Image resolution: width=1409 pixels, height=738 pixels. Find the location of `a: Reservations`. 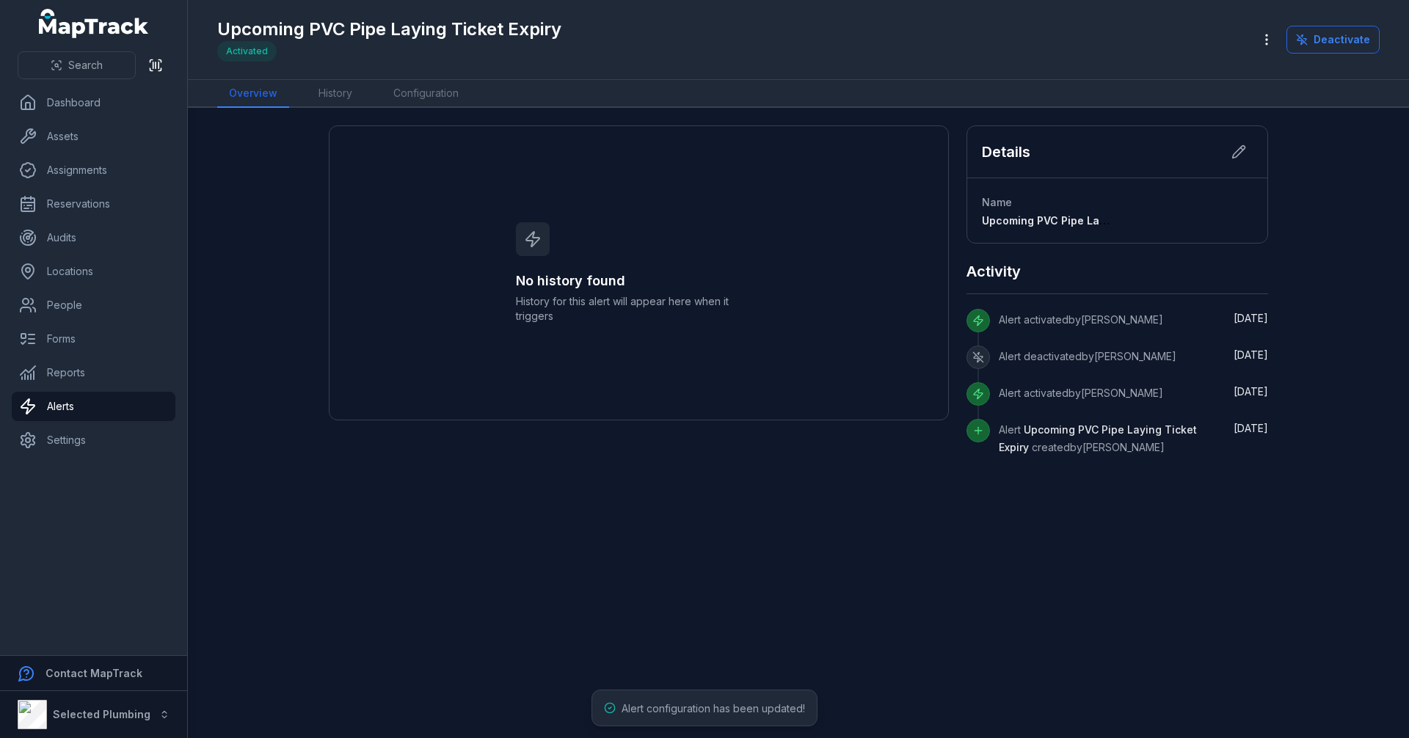

a: Reservations is located at coordinates (93, 204).